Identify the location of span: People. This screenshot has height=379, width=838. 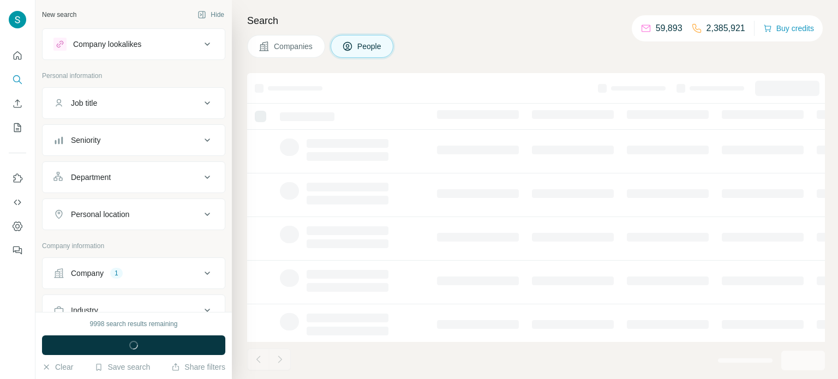
(370, 46).